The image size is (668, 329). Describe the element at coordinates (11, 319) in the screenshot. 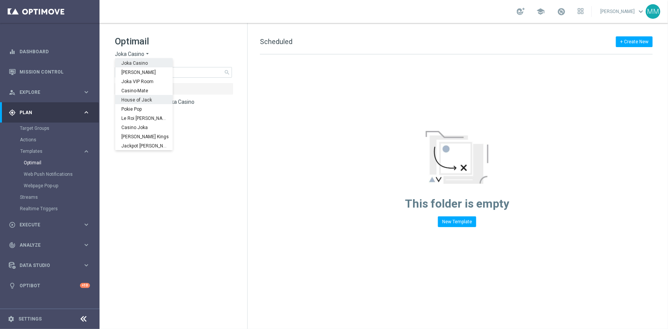

I see `i: settings` at that location.